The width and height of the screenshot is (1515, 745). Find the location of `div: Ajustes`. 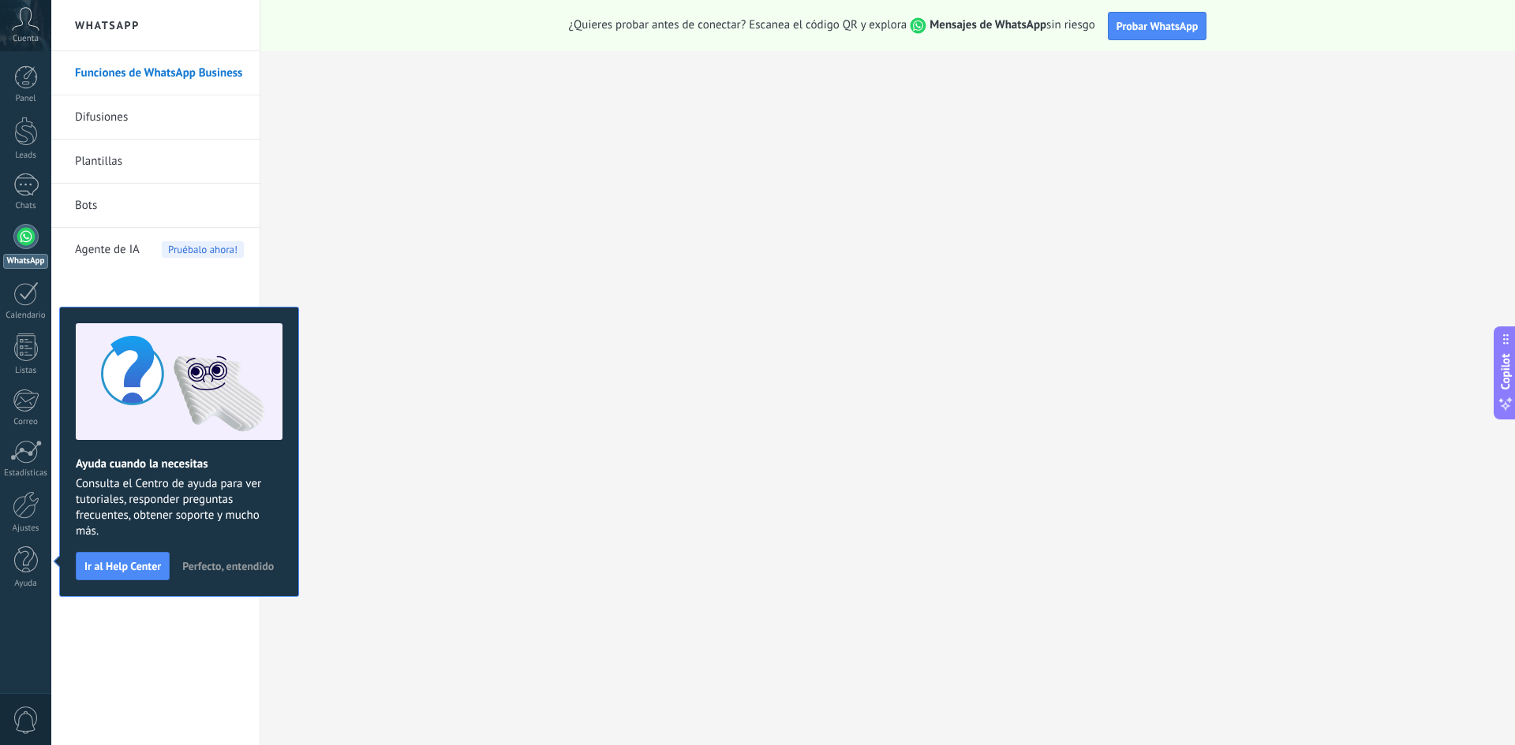

div: Ajustes is located at coordinates (26, 529).